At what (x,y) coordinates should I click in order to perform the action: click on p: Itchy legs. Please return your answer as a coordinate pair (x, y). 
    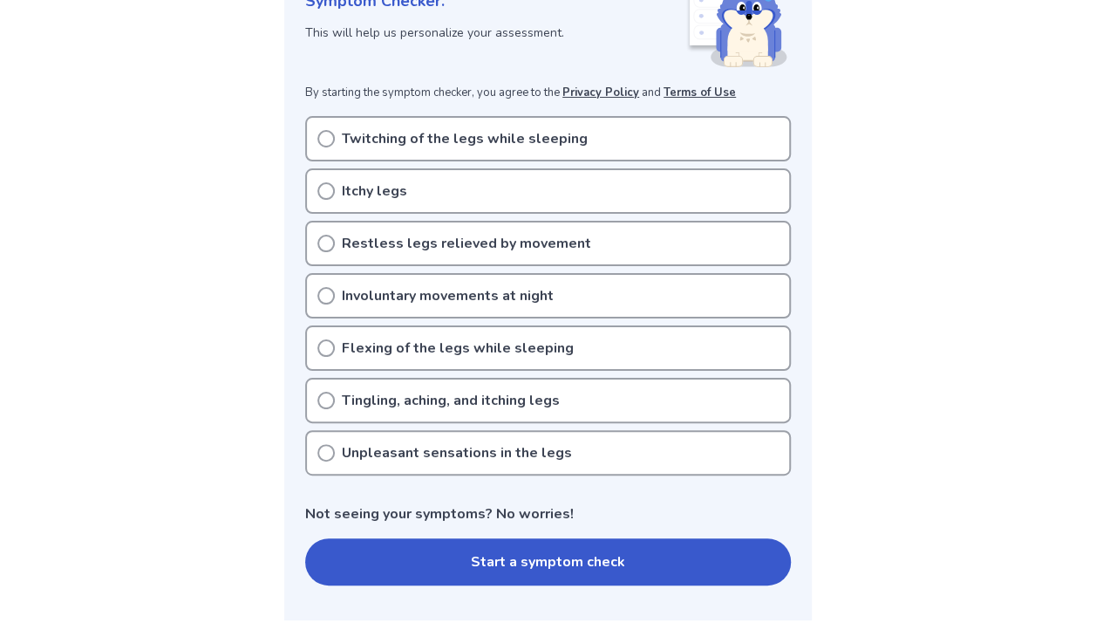
    Looking at the image, I should click on (374, 191).